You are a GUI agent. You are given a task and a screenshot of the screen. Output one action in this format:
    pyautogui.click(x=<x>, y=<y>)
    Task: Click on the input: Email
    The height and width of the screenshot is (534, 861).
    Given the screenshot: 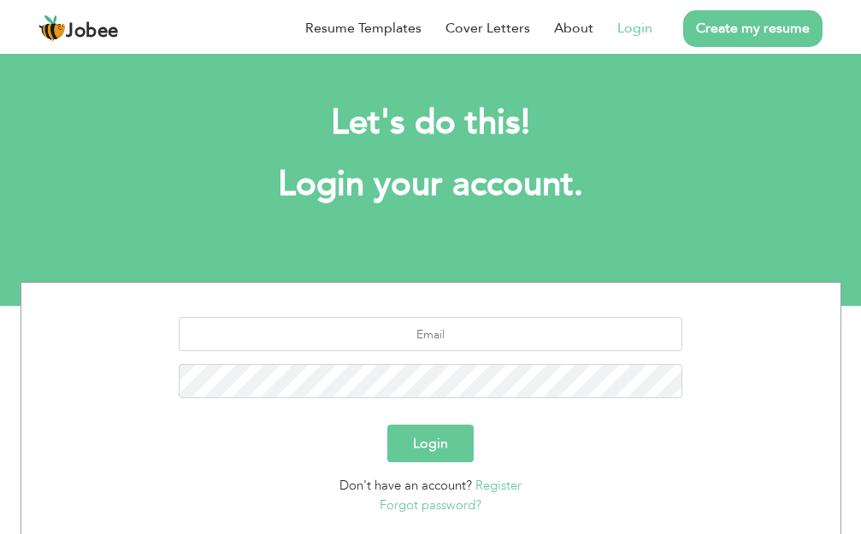 What is the action you would take?
    pyautogui.click(x=430, y=334)
    